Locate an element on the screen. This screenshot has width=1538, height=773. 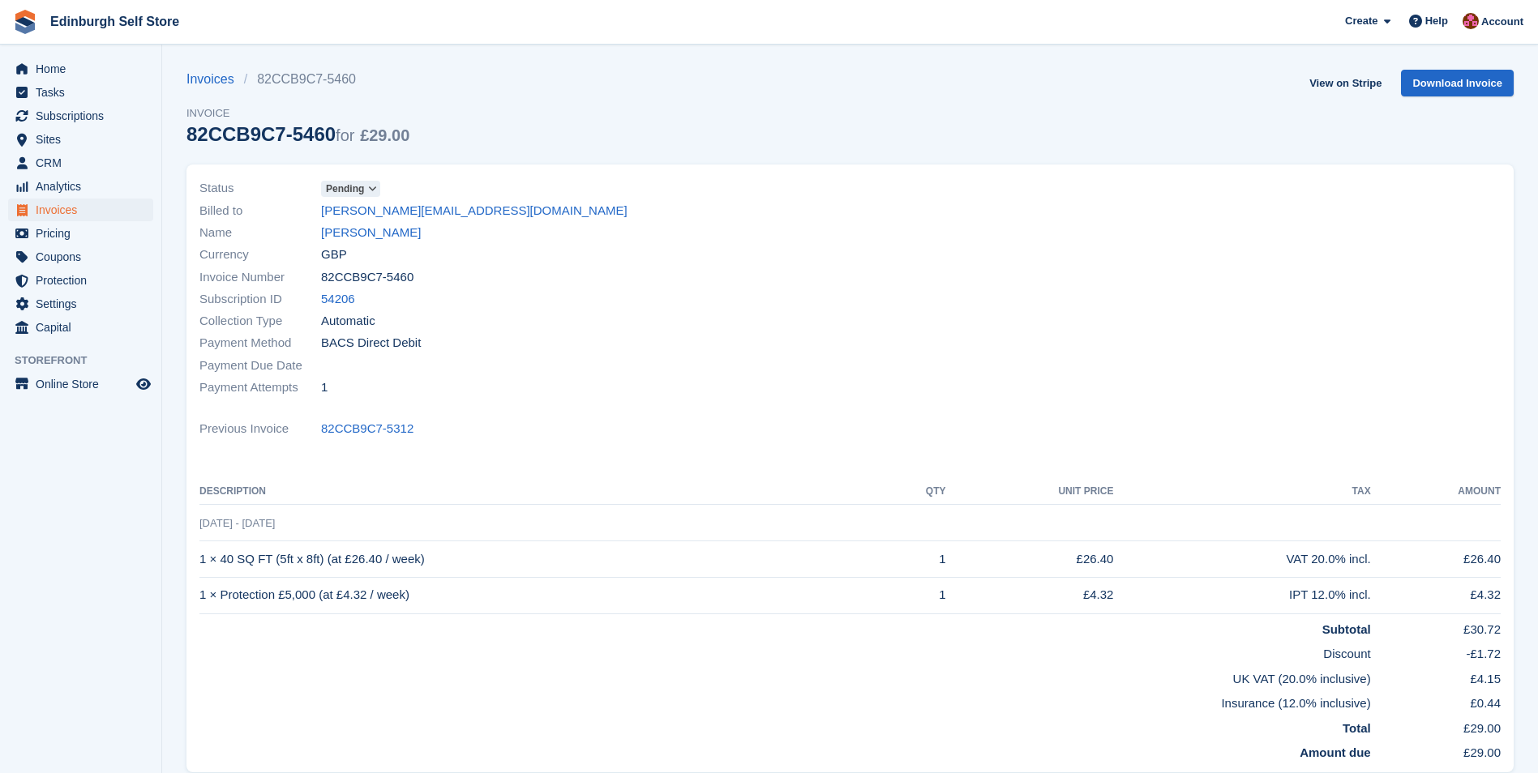
span: Collection Type is located at coordinates (260, 321).